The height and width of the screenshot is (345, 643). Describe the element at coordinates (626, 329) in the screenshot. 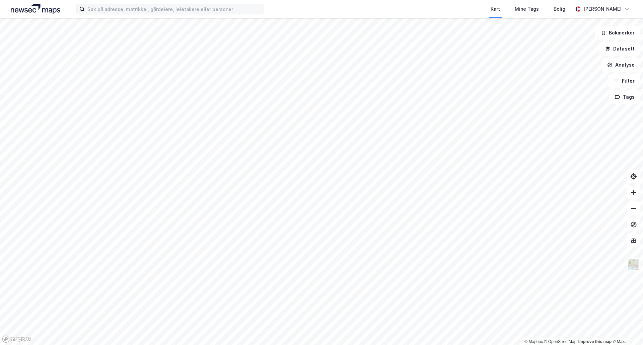

I see `div: Chat Widget` at that location.